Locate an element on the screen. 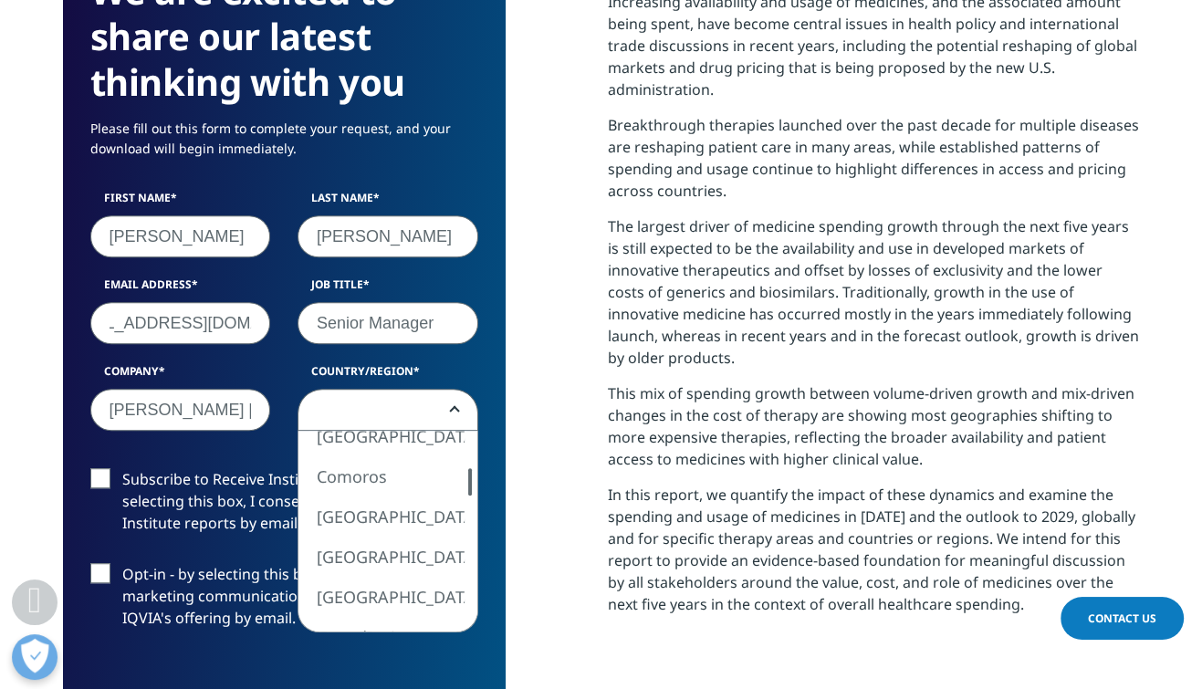 This screenshot has height=689, width=1202. label: Opt-in - by selecting this box, I consent to receiving marketing communications and information a... is located at coordinates (284, 601).